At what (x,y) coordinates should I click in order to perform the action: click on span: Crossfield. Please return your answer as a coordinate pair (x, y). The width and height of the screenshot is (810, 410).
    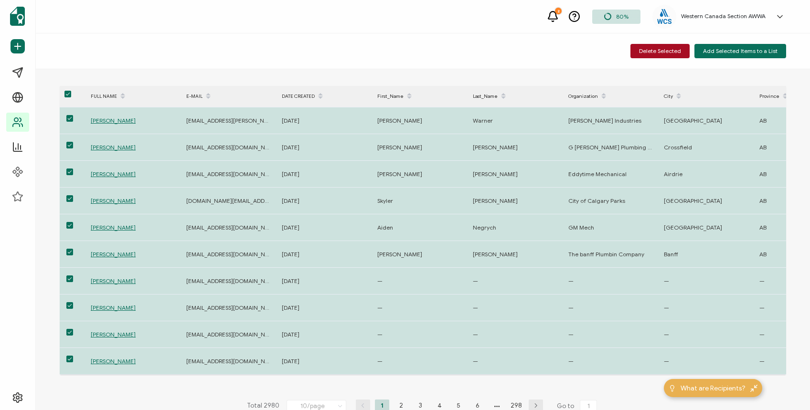
    Looking at the image, I should click on (678, 147).